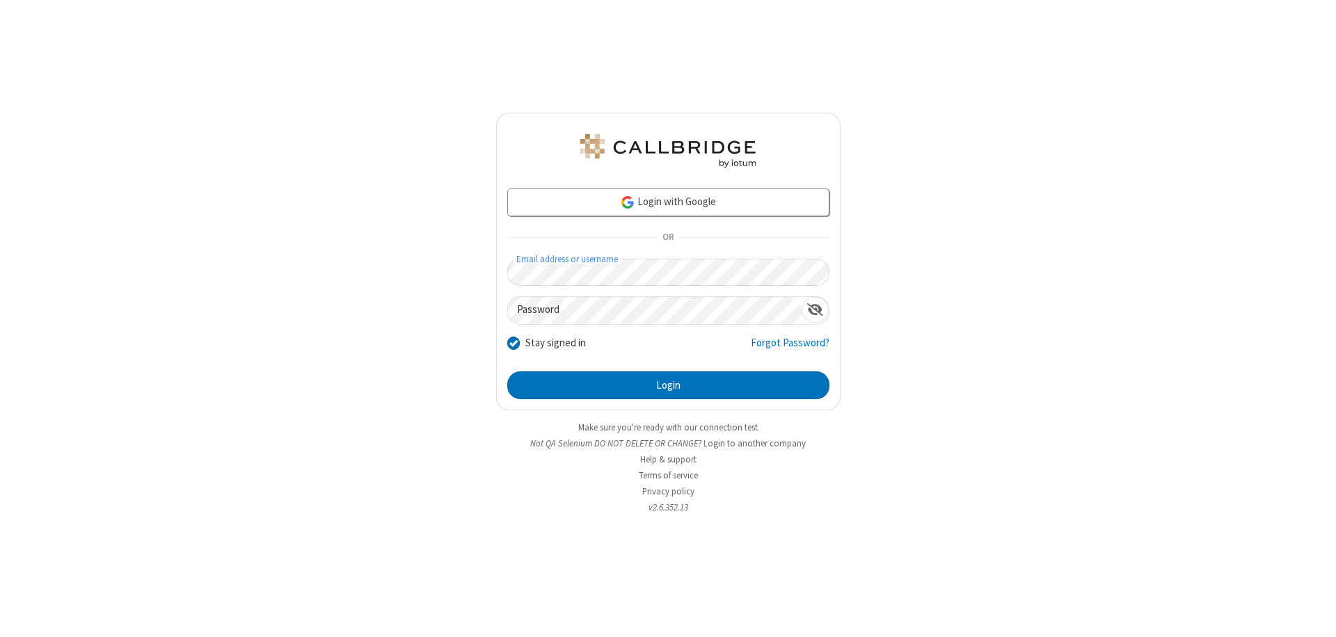 Image resolution: width=1336 pixels, height=637 pixels. Describe the element at coordinates (668, 385) in the screenshot. I see `button: Login` at that location.